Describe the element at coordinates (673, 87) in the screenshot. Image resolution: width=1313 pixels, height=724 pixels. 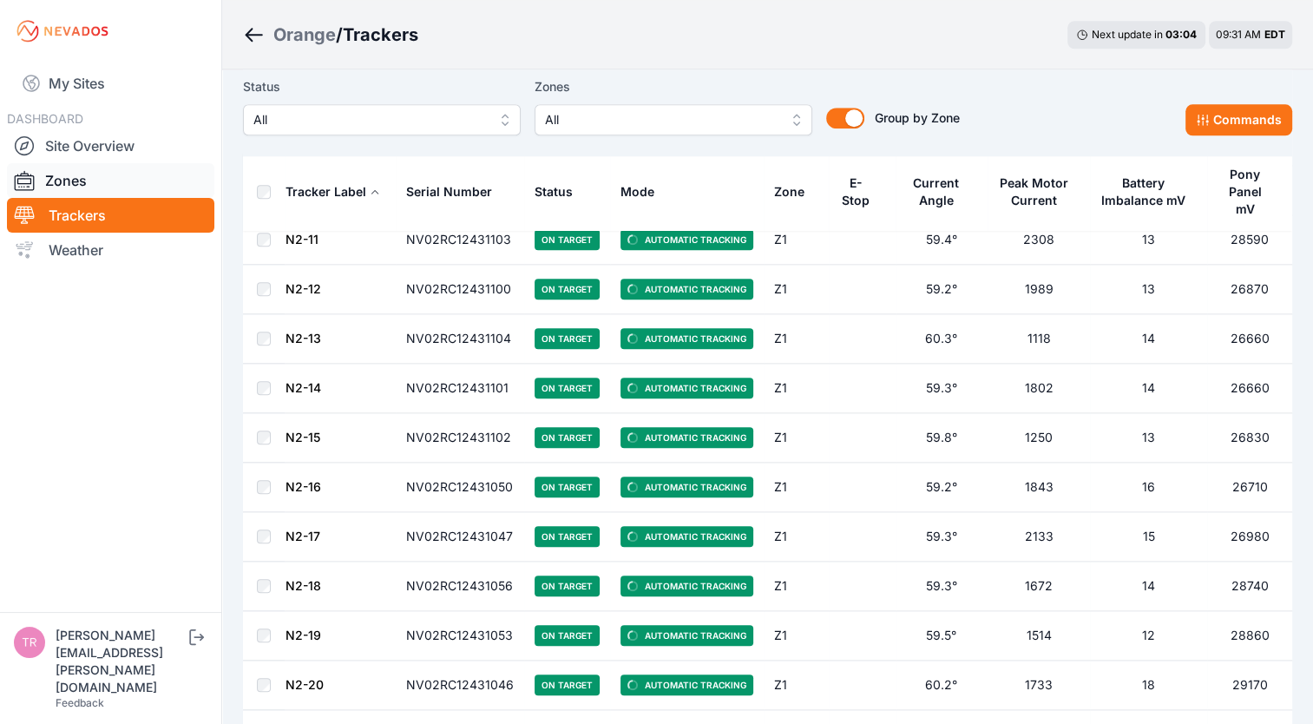
I see `label: Zones` at that location.